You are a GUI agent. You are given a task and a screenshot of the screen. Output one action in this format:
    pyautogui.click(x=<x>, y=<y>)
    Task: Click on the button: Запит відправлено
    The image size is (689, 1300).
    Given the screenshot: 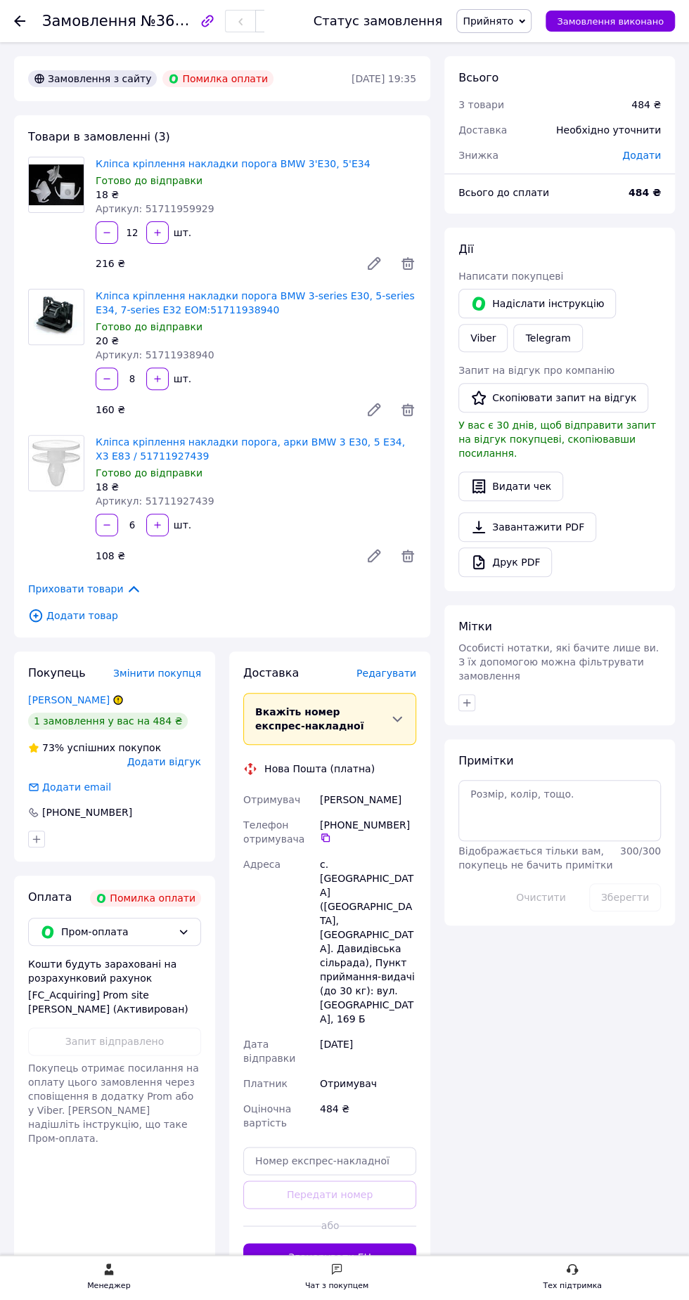 What is the action you would take?
    pyautogui.click(x=115, y=1041)
    